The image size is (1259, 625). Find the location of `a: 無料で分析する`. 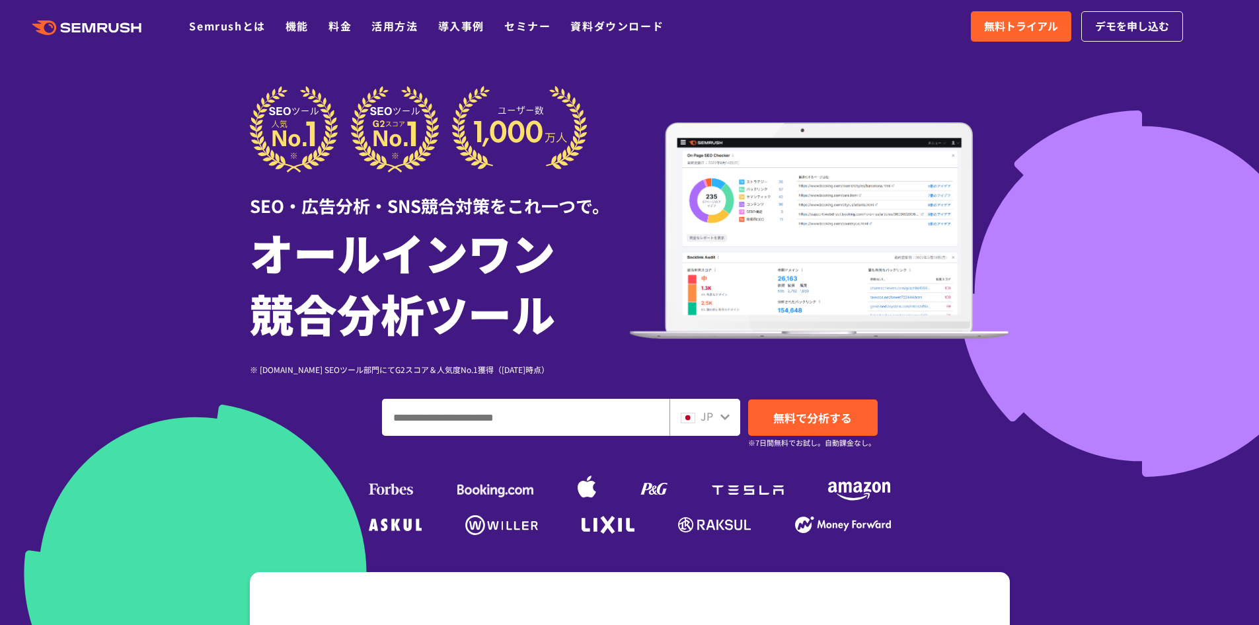

a: 無料で分析する is located at coordinates (813, 417).